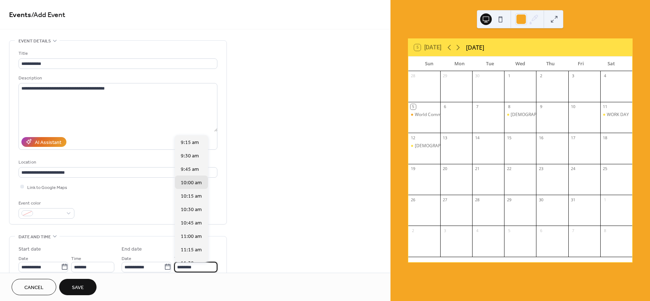 The height and width of the screenshot is (301, 650). Describe the element at coordinates (117, 78) in the screenshot. I see `div: Description` at that location.